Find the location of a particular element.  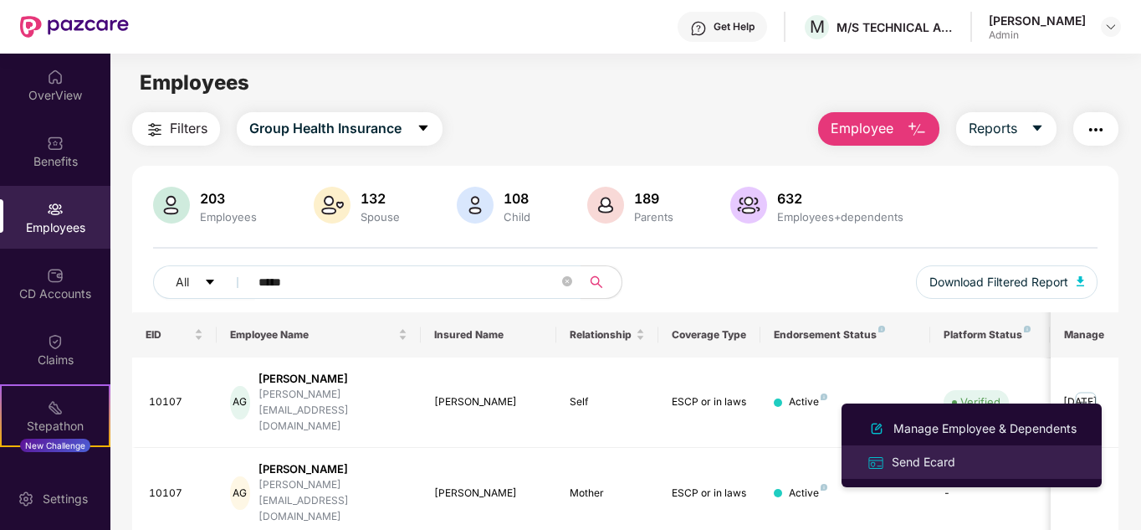

span: Reports is located at coordinates (993, 128).